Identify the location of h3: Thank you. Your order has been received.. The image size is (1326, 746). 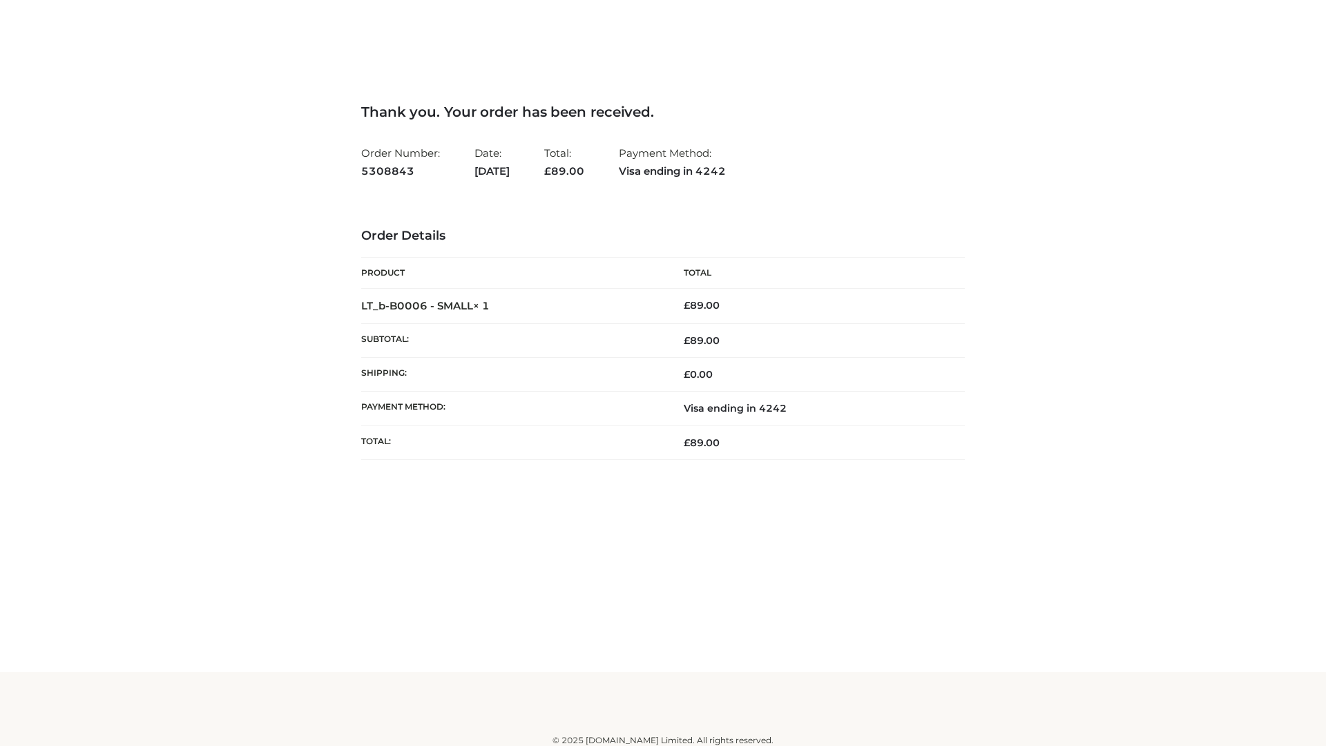
(663, 112).